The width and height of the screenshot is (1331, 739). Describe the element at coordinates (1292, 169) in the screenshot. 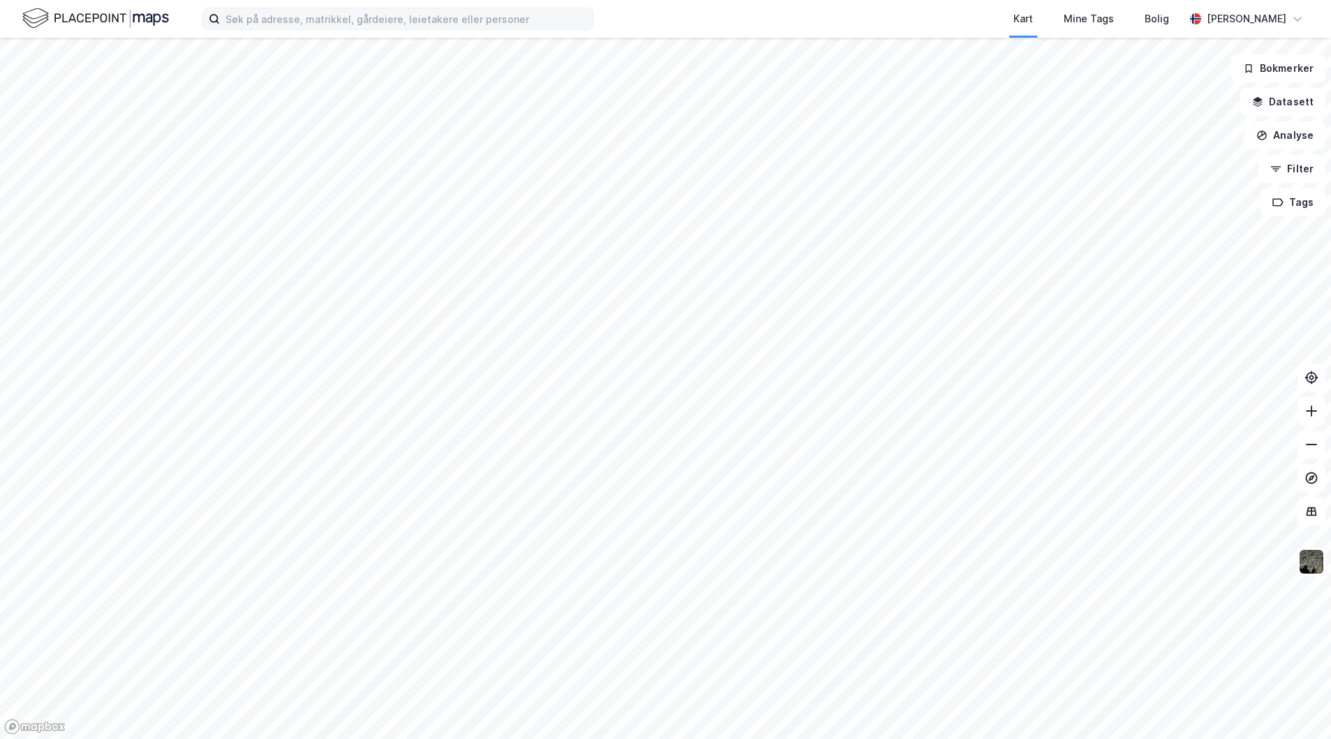

I see `button: Filter` at that location.